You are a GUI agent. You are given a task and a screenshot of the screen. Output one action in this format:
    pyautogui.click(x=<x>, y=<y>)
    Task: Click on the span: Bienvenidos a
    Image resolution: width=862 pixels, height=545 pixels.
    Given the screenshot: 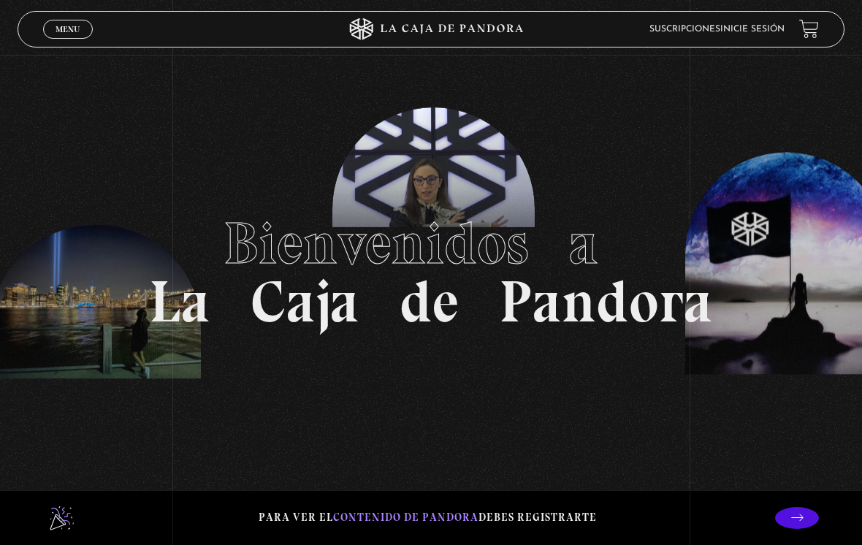 What is the action you would take?
    pyautogui.click(x=431, y=243)
    